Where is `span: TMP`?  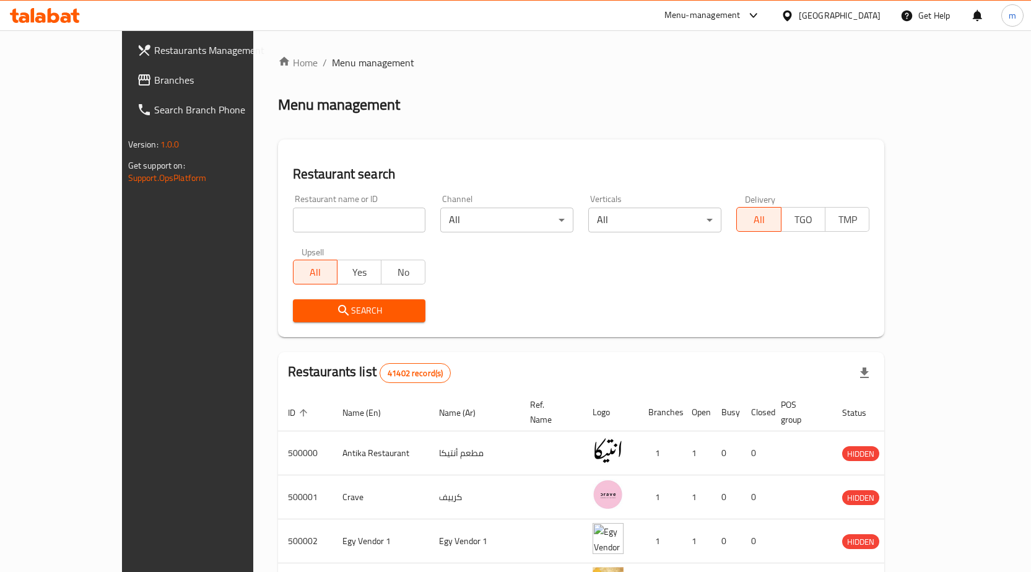
span: TMP is located at coordinates (847, 219).